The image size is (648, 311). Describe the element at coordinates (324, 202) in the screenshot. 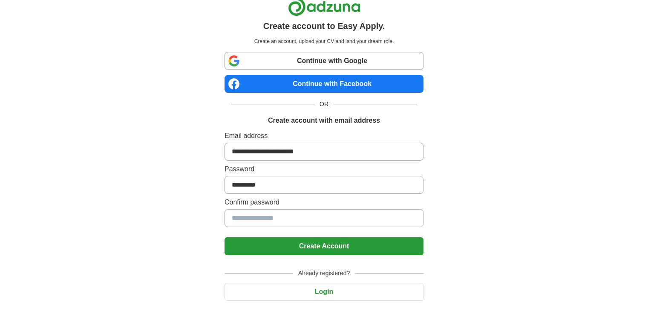

I see `label: Confirm password` at that location.